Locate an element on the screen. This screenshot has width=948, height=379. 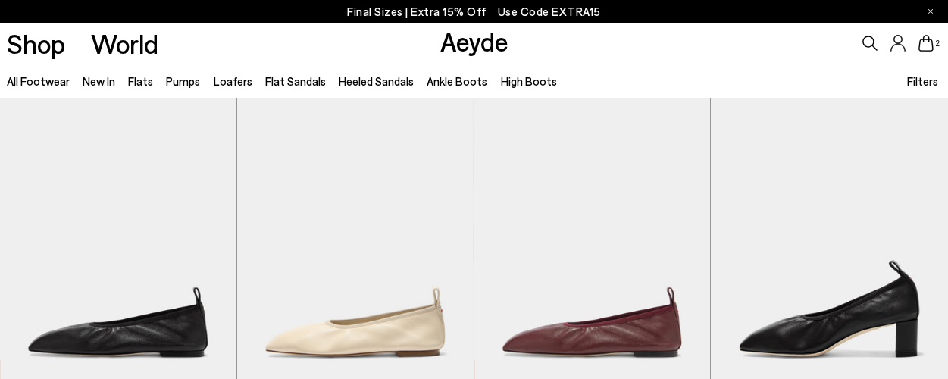
a: All Footwear is located at coordinates (38, 81).